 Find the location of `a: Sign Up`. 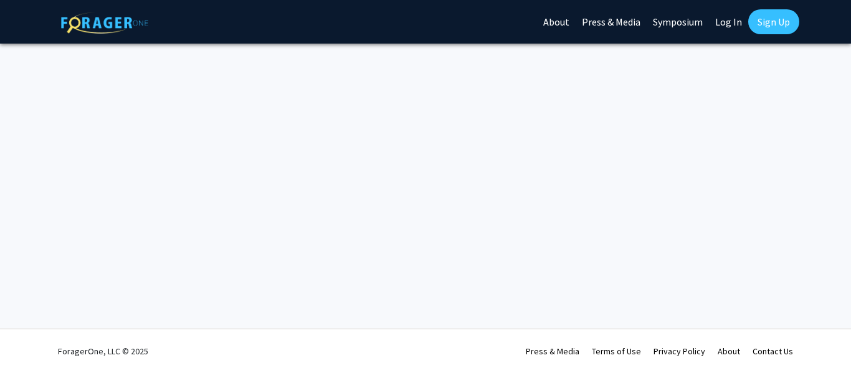

a: Sign Up is located at coordinates (774, 22).